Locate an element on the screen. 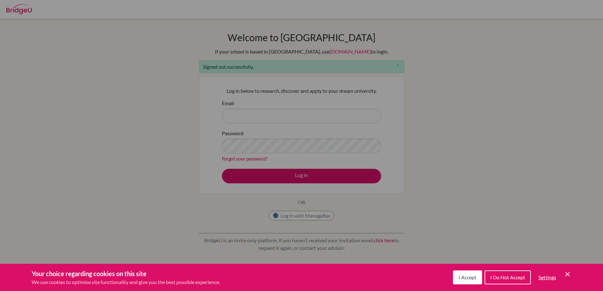 This screenshot has height=291, width=603. button: Save and close is located at coordinates (568, 274).